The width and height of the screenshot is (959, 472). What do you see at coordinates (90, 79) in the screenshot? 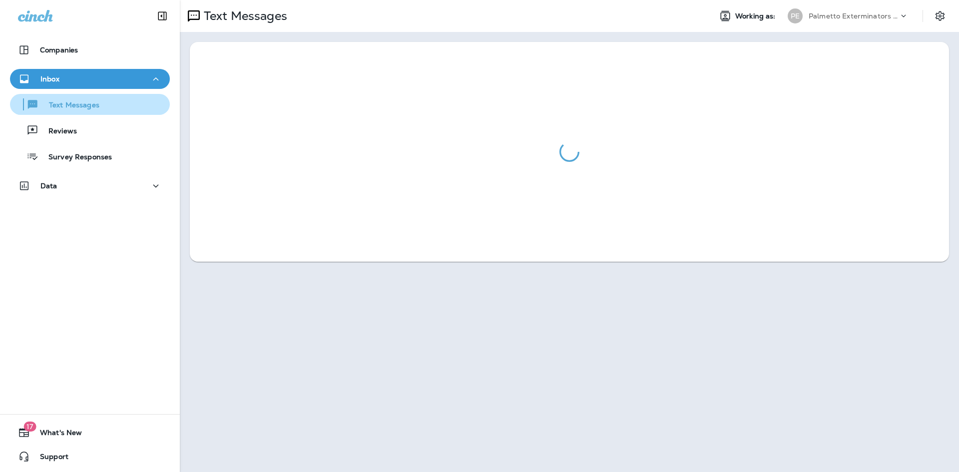
I see `button: Inbox` at bounding box center [90, 79].